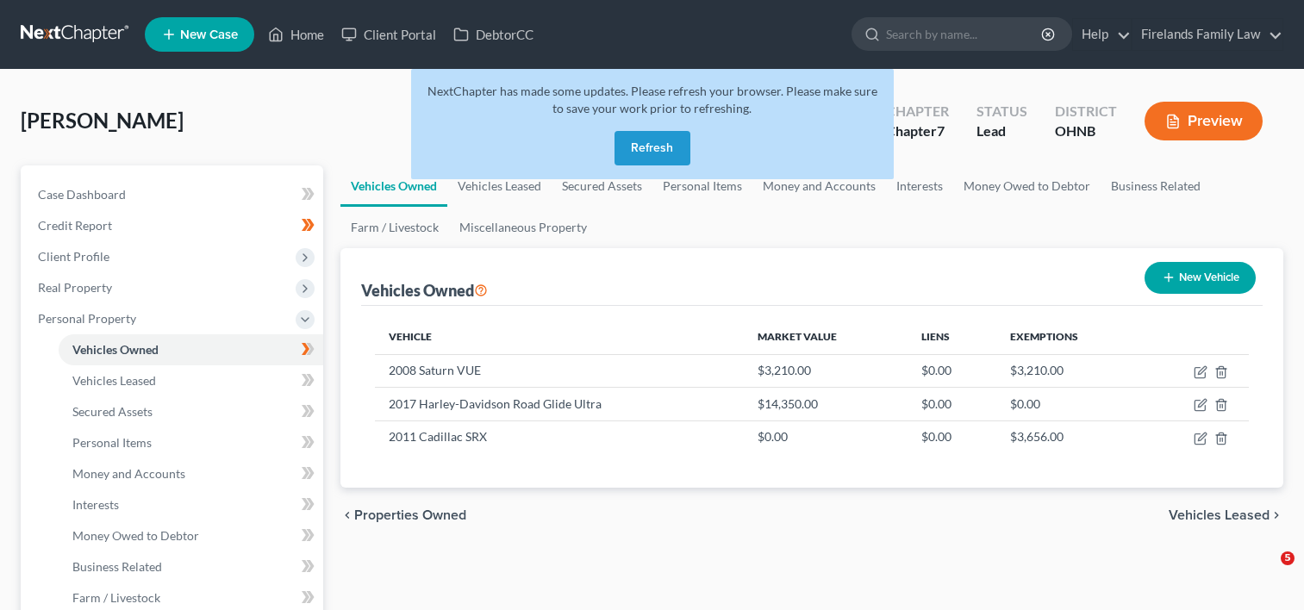 This screenshot has height=610, width=1304. I want to click on td: 2017 Harley-Davidson Road Glide Ultra, so click(559, 404).